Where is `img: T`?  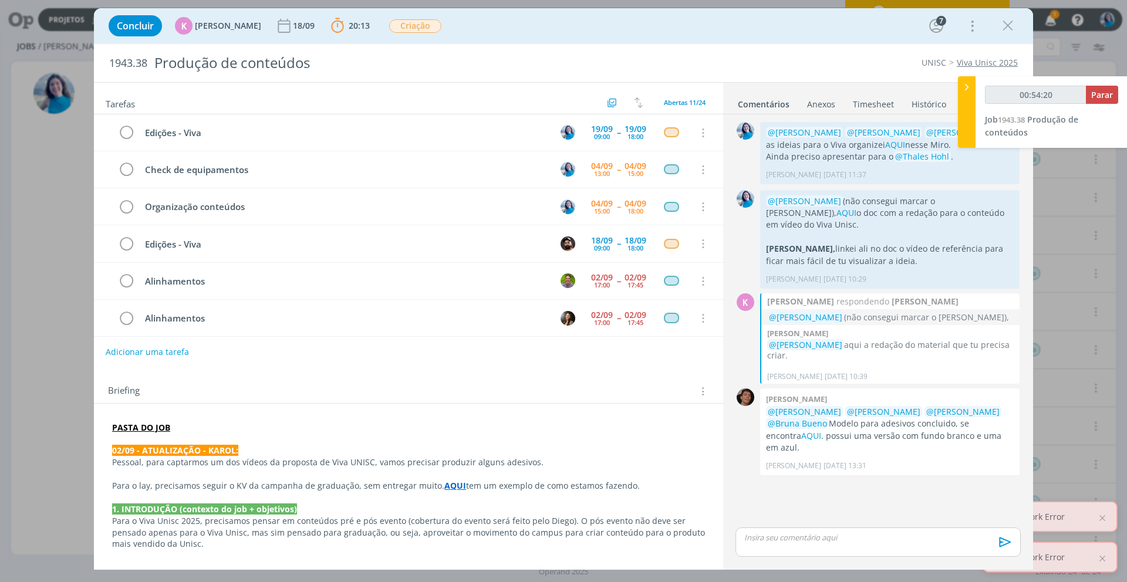 img: T is located at coordinates (567, 280).